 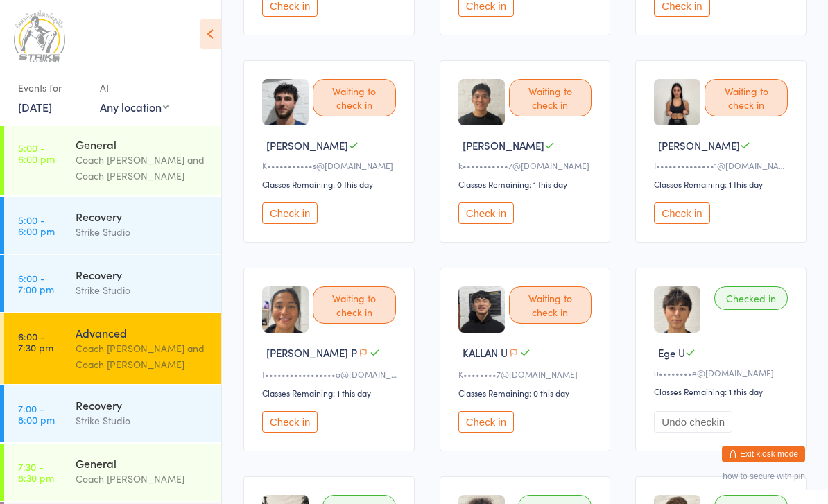 What do you see at coordinates (112, 414) in the screenshot?
I see `a: 7:00 -8:00 pmRecoveryStrike Studio` at bounding box center [112, 414].